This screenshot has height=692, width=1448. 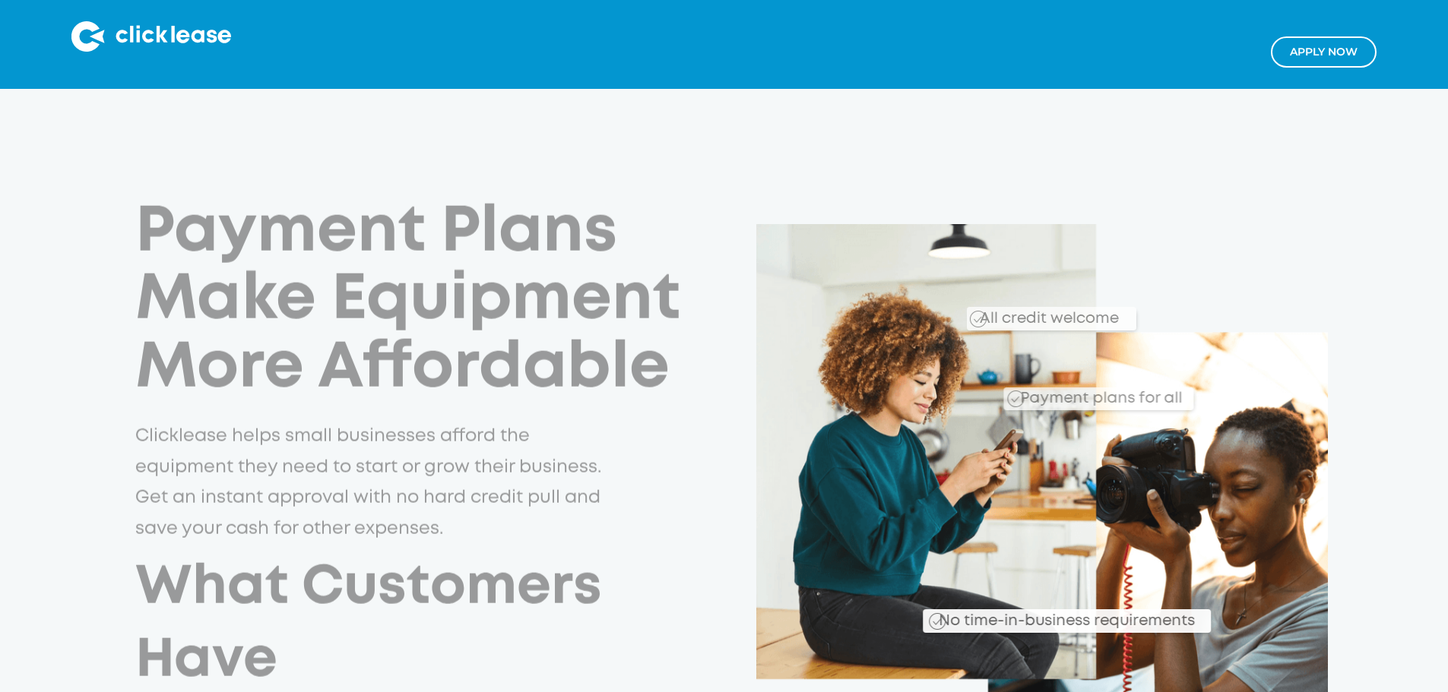 I want to click on div: No time-in-business requirements, so click(x=1031, y=614).